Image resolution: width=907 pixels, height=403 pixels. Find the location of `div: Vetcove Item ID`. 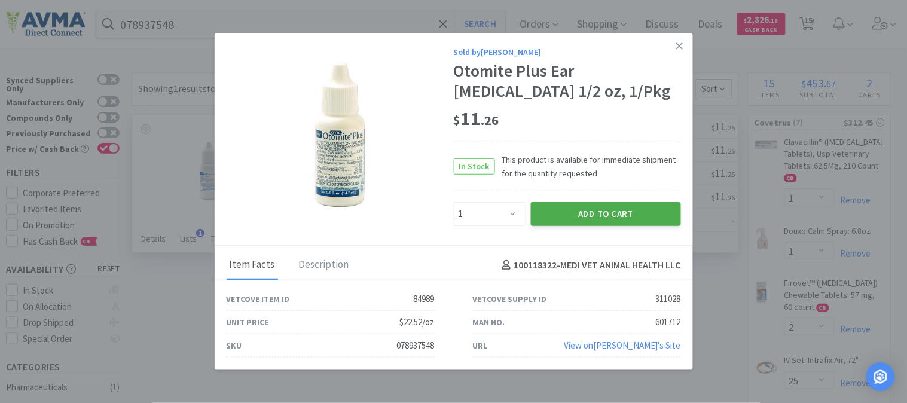

div: Vetcove Item ID is located at coordinates (258, 299).